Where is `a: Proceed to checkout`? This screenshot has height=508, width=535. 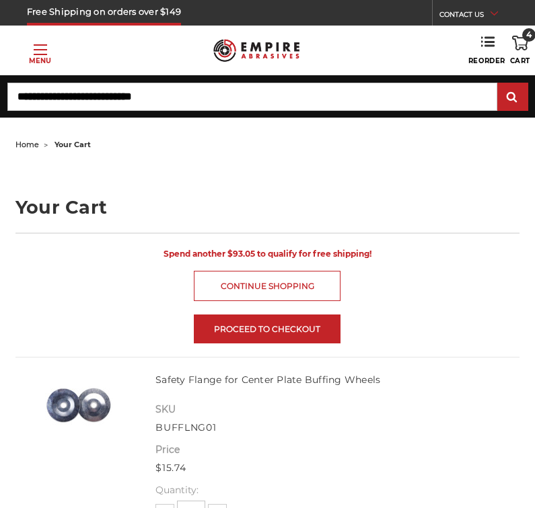 a: Proceed to checkout is located at coordinates (267, 329).